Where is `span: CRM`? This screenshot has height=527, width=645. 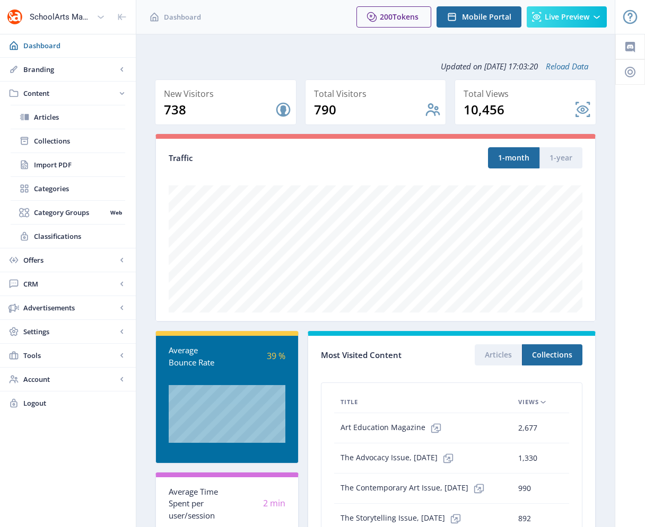 span: CRM is located at coordinates (70, 284).